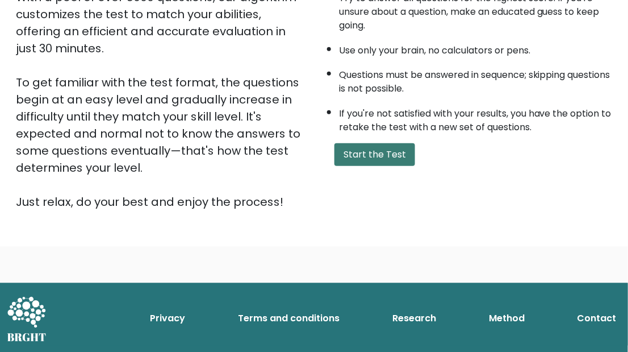 The image size is (628, 352). What do you see at coordinates (375, 154) in the screenshot?
I see `button: Start the Test` at bounding box center [375, 154].